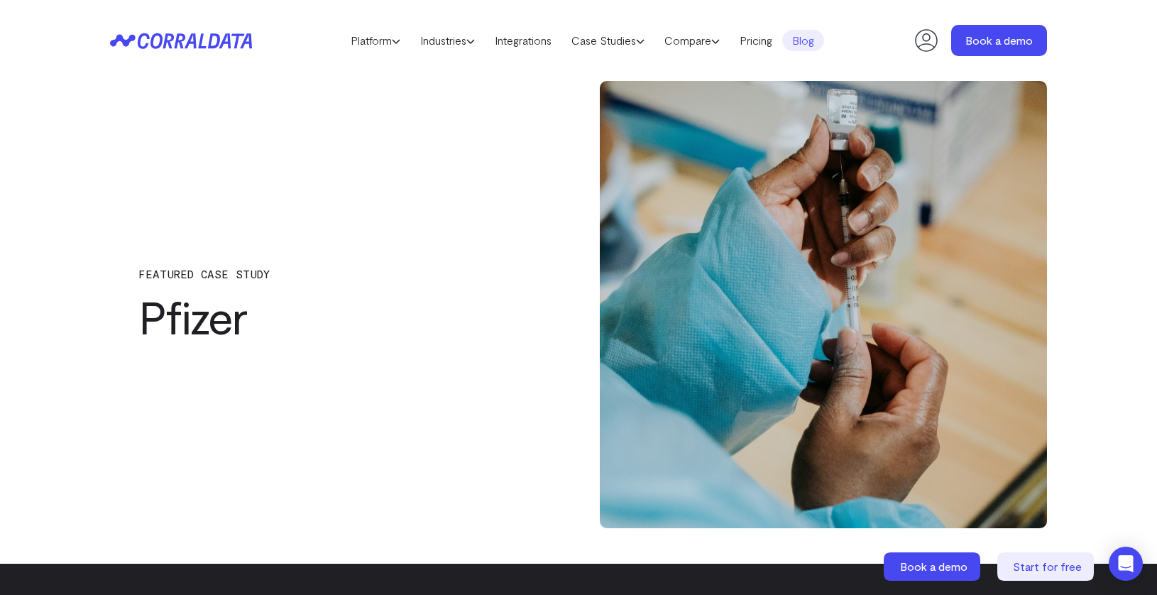  I want to click on a: Platform, so click(376, 40).